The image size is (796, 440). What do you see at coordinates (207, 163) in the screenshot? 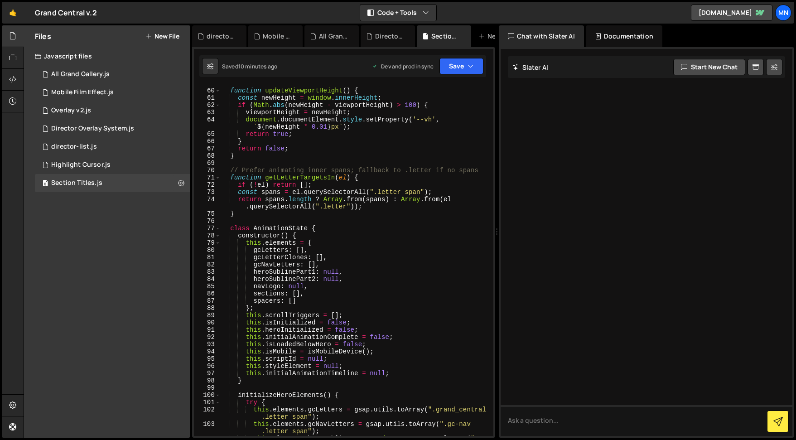
I see `div: 69` at bounding box center [207, 163].